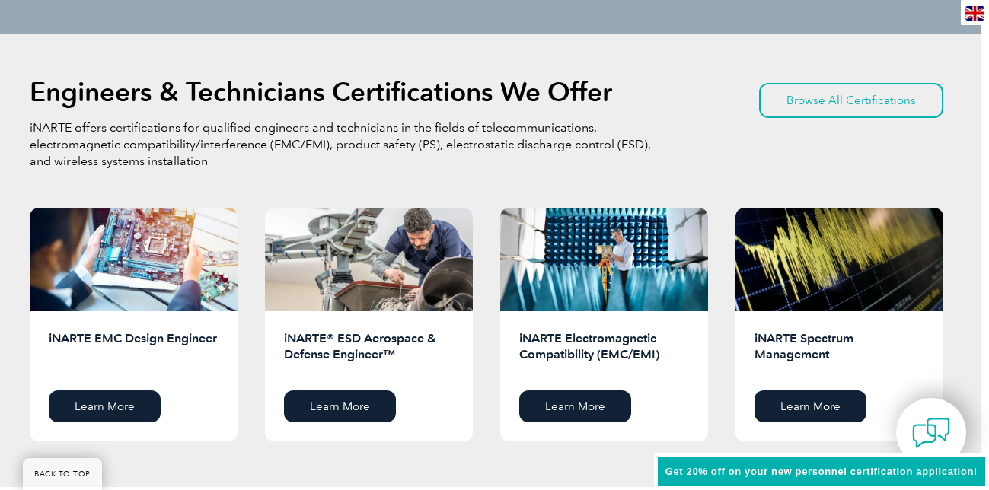 Image resolution: width=989 pixels, height=490 pixels. I want to click on a: Browse All Certifications, so click(851, 100).